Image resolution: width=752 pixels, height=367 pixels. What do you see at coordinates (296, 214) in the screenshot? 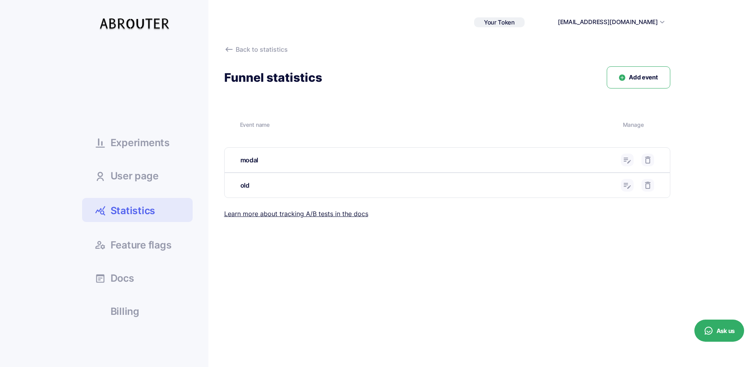
I see `a: Learn more about tracking A/B tests in the docs` at bounding box center [296, 214].